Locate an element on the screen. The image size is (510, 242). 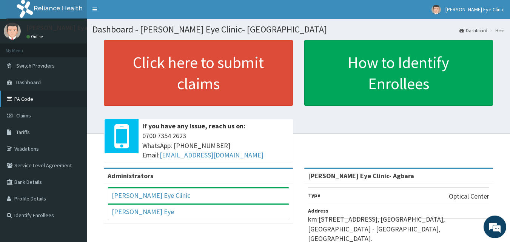
b: Type is located at coordinates (314, 195).